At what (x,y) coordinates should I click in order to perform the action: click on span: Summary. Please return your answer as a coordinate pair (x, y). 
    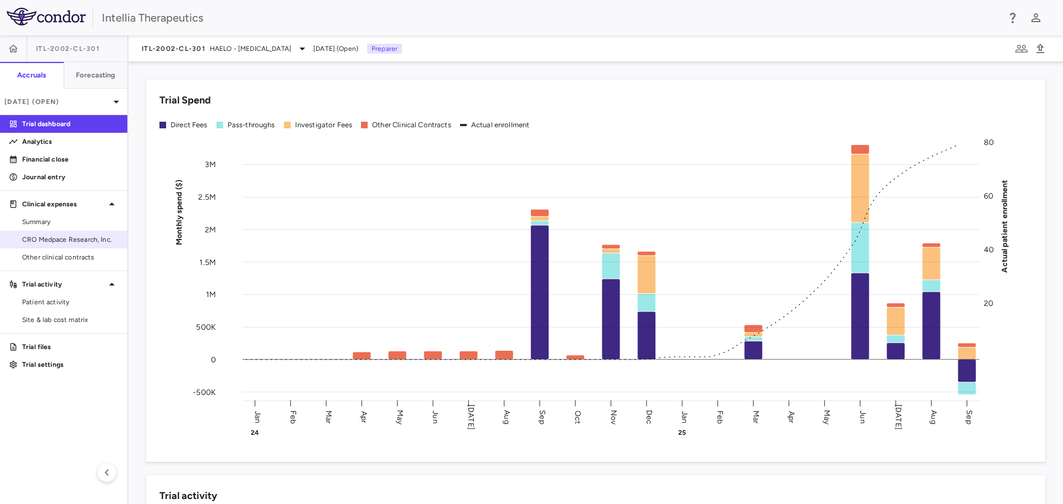
    Looking at the image, I should click on (70, 222).